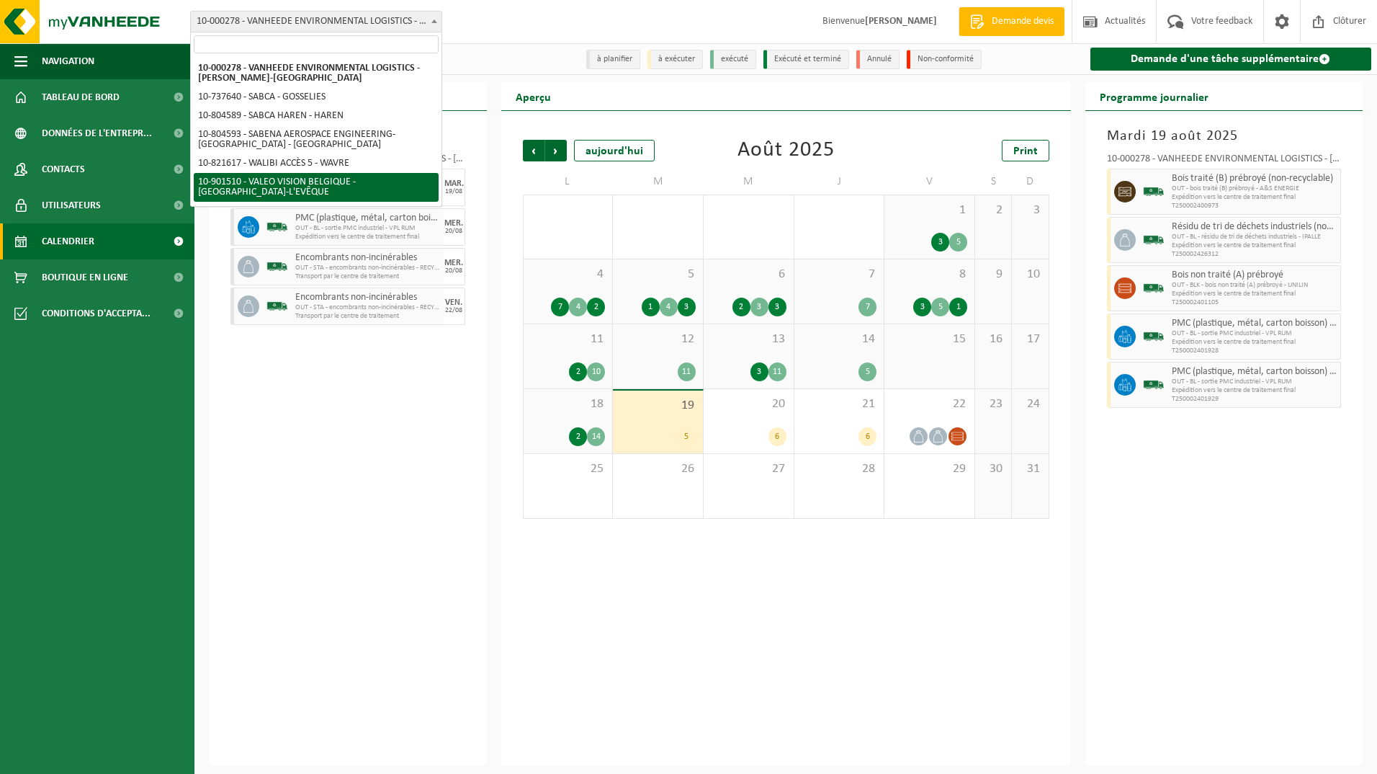 This screenshot has width=1377, height=774. I want to click on span: OUT - BL - résidu de tri de déchets industriels - IPALLE, so click(1255, 237).